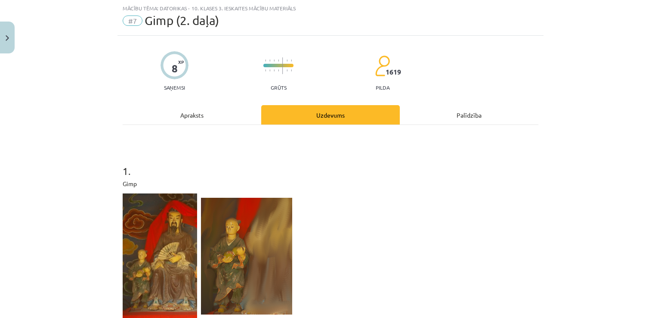  Describe the element at coordinates (331, 114) in the screenshot. I see `div: Uzdevums` at that location.